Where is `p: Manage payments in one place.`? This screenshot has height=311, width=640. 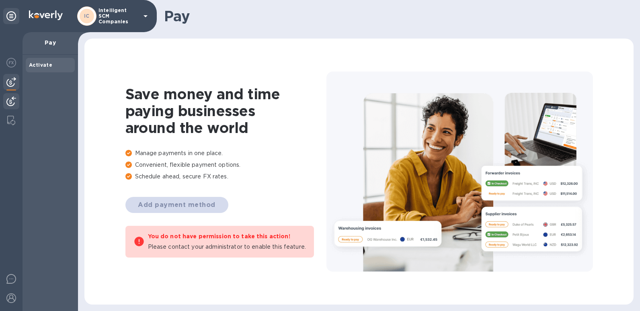
p: Manage payments in one place. is located at coordinates (226, 153).